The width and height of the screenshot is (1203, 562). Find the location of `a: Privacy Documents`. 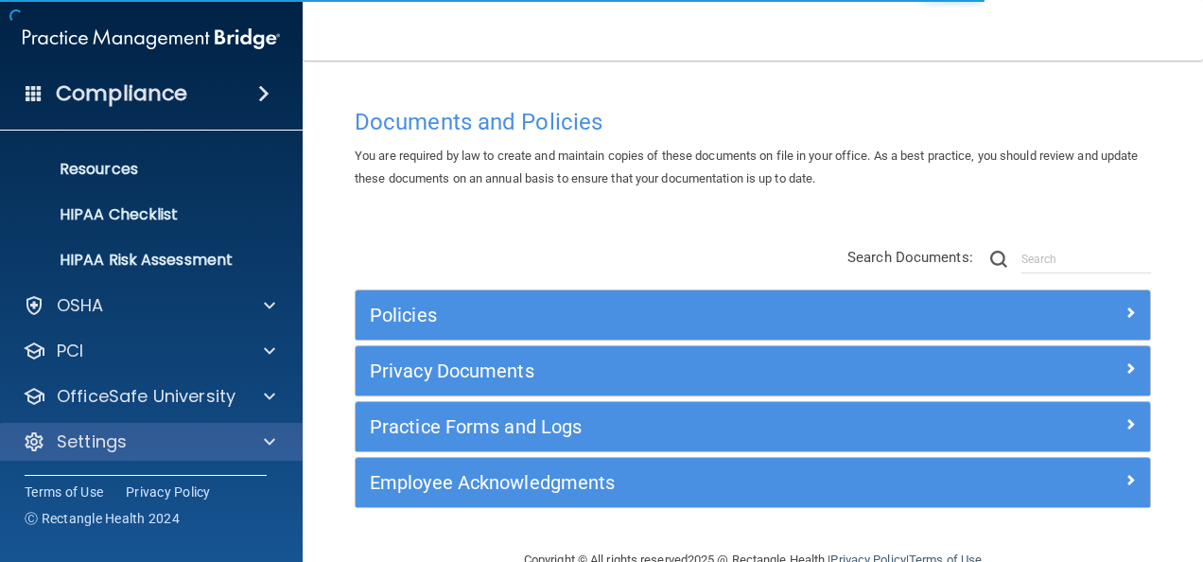

a: Privacy Documents is located at coordinates (753, 371).